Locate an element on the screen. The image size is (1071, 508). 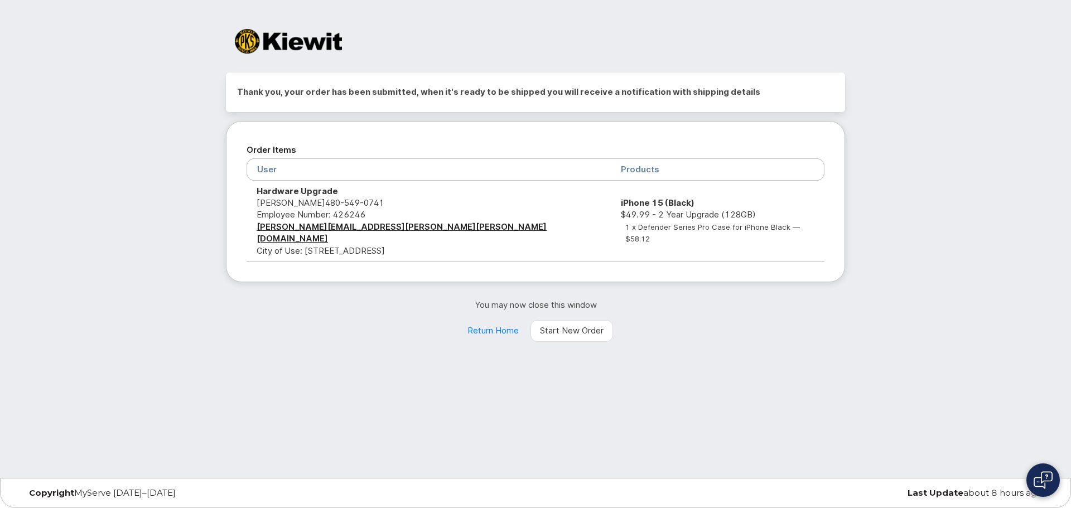
p: You may now close this window is located at coordinates (536, 305).